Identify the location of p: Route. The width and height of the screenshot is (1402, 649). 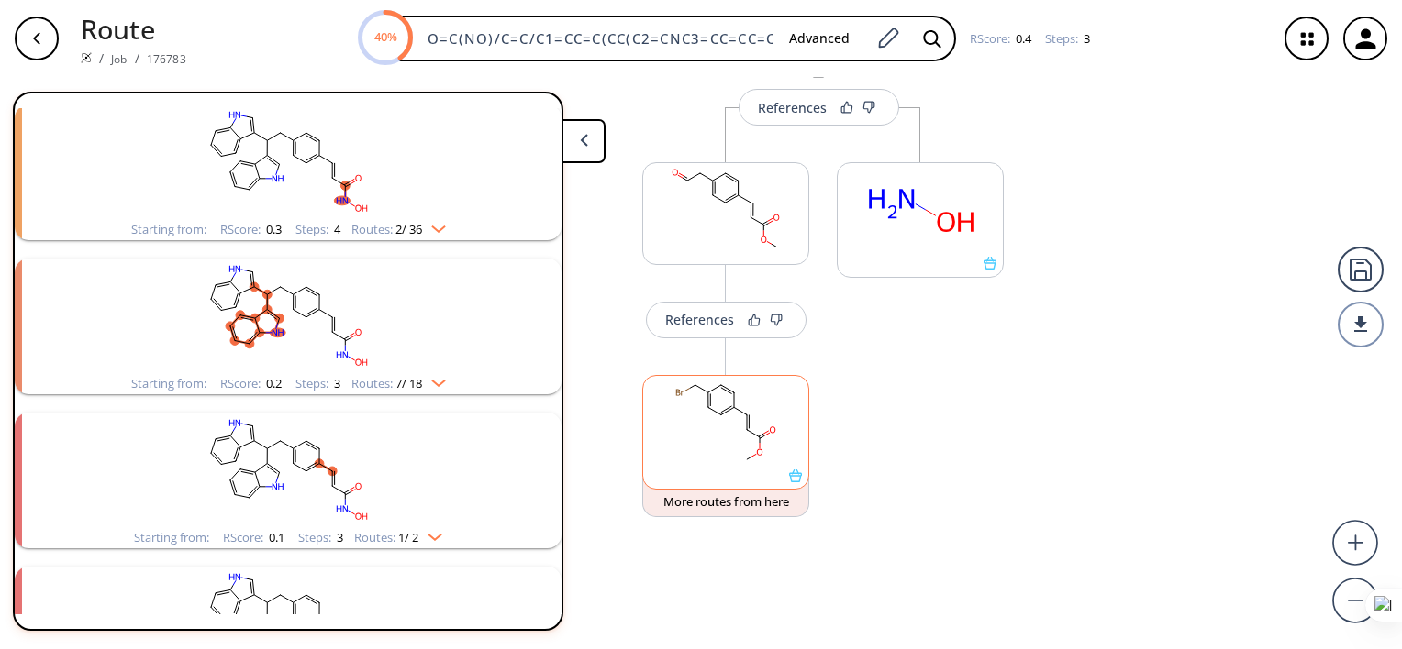
(133, 28).